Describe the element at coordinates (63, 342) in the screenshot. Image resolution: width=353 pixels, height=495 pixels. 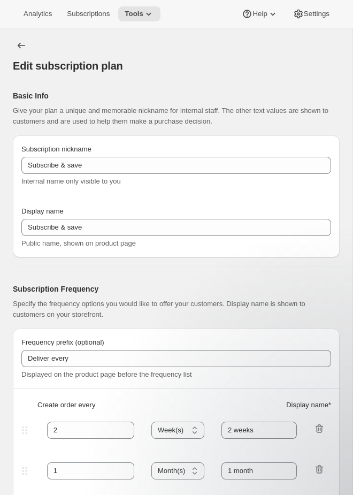
I see `span: Frequency prefix (optional)` at that location.